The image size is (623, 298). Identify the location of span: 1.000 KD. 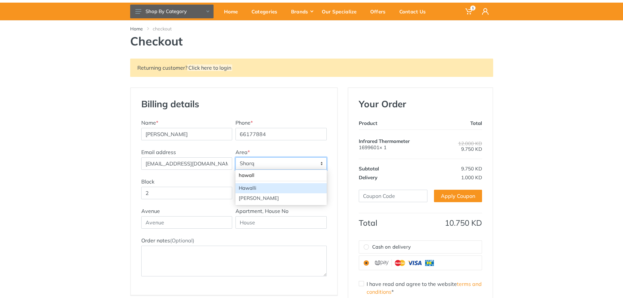
(471, 177).